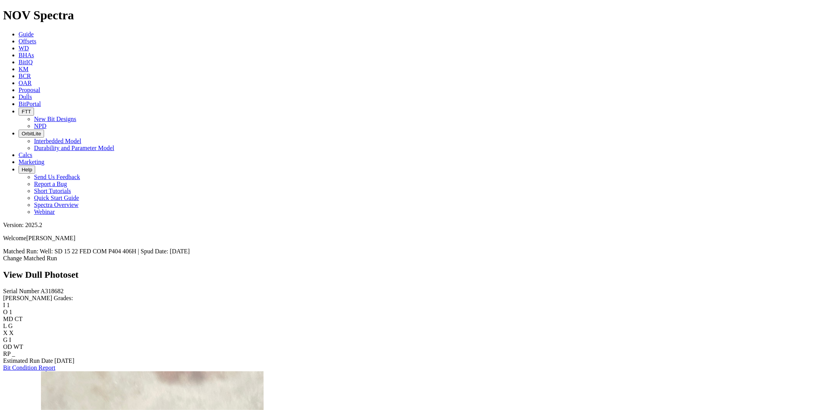 The image size is (821, 410). I want to click on a: Report a Bug, so click(50, 184).